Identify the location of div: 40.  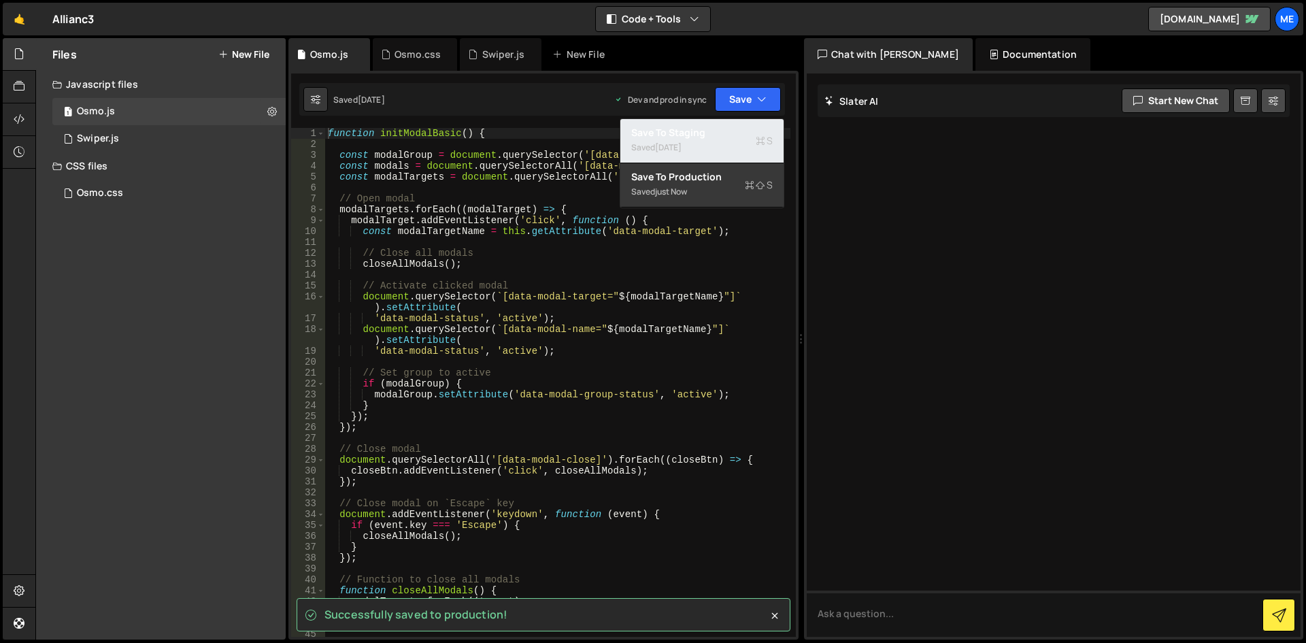
(308, 580).